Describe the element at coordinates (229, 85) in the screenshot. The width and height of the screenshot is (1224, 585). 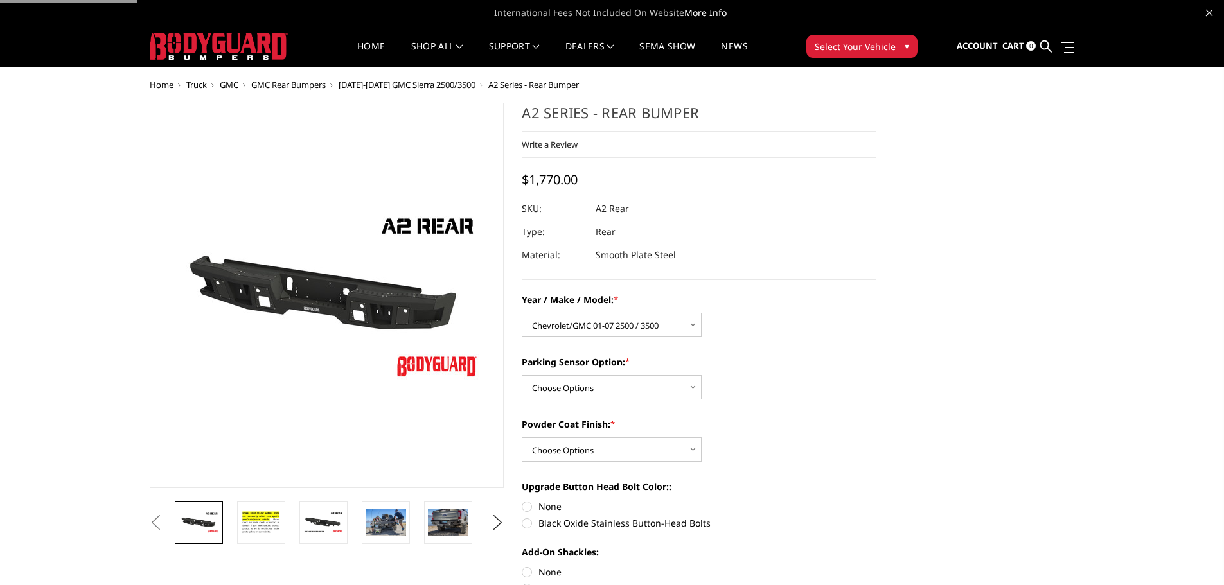
I see `a: GMC` at that location.